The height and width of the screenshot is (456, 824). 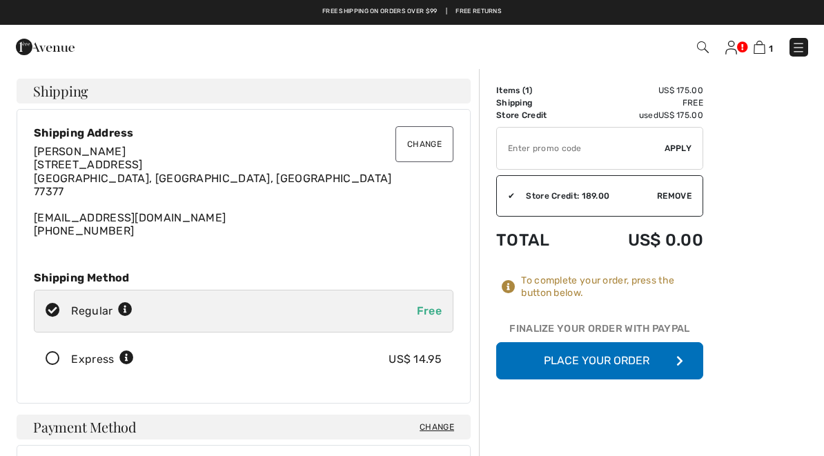 What do you see at coordinates (430, 311) in the screenshot?
I see `span: Free` at bounding box center [430, 311].